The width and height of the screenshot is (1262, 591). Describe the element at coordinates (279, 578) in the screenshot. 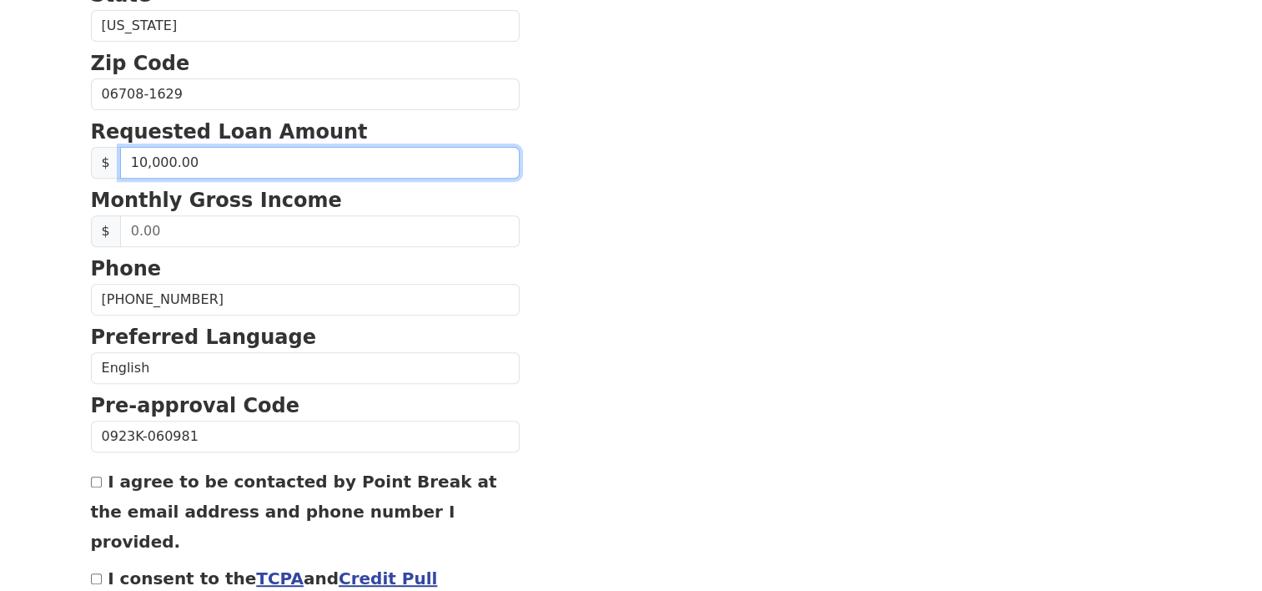

I see `a: TCPA` at that location.